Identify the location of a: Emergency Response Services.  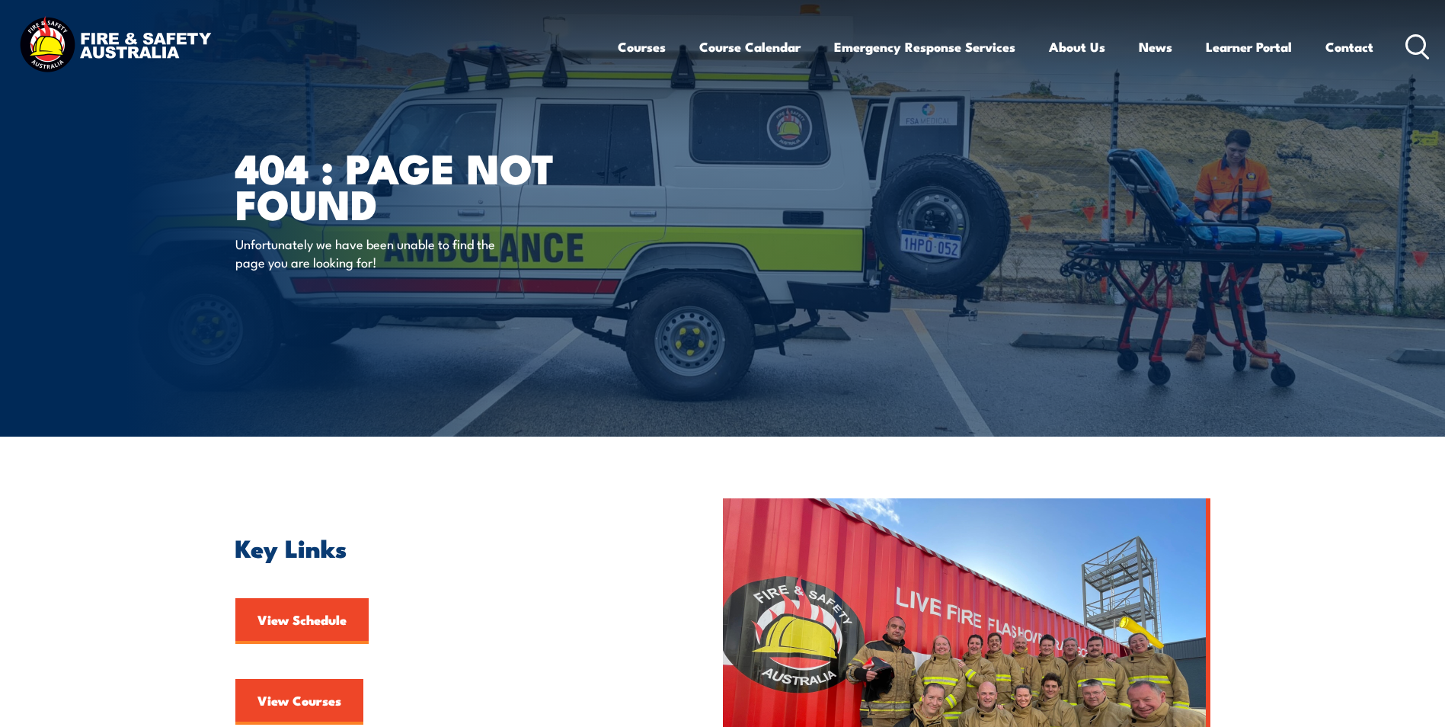
(925, 46).